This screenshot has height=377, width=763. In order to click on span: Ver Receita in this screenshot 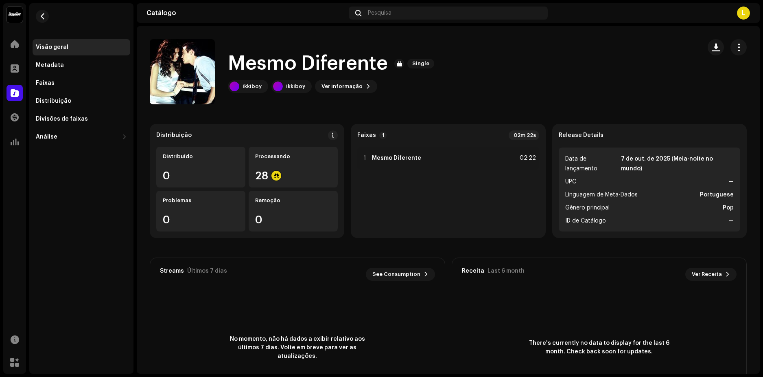, I will do `click(707, 274)`.